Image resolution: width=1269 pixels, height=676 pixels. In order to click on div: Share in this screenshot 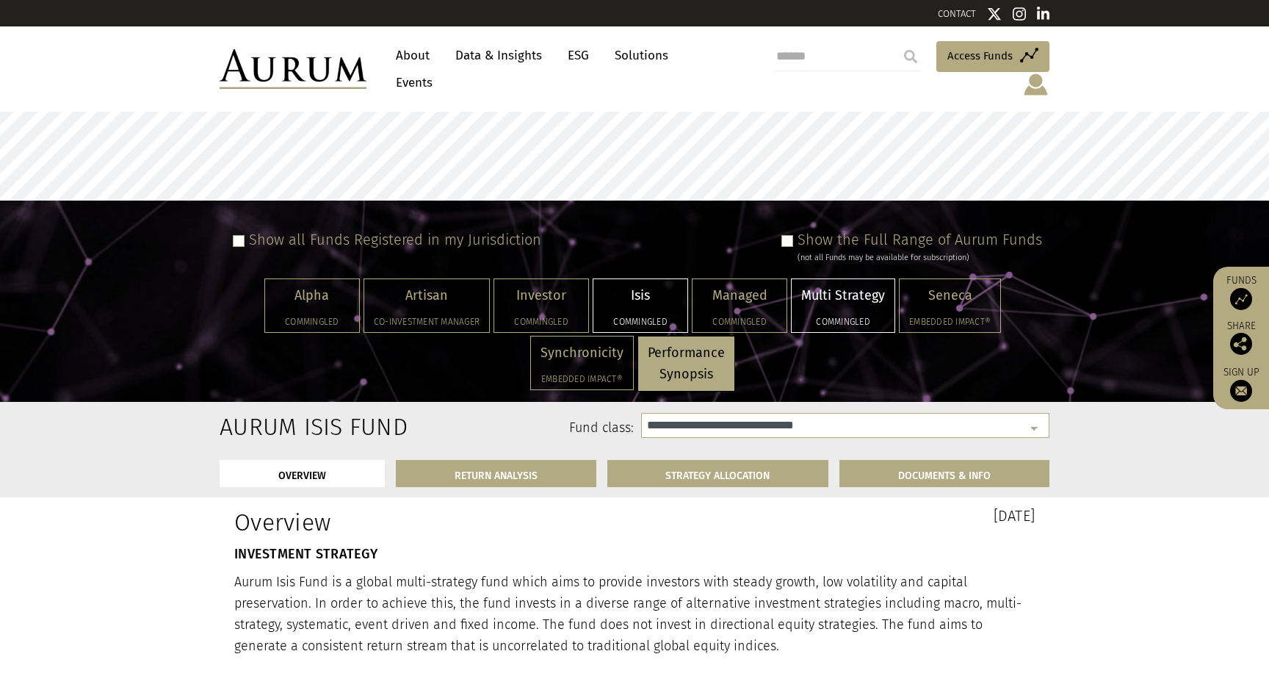, I will do `click(1241, 338)`.